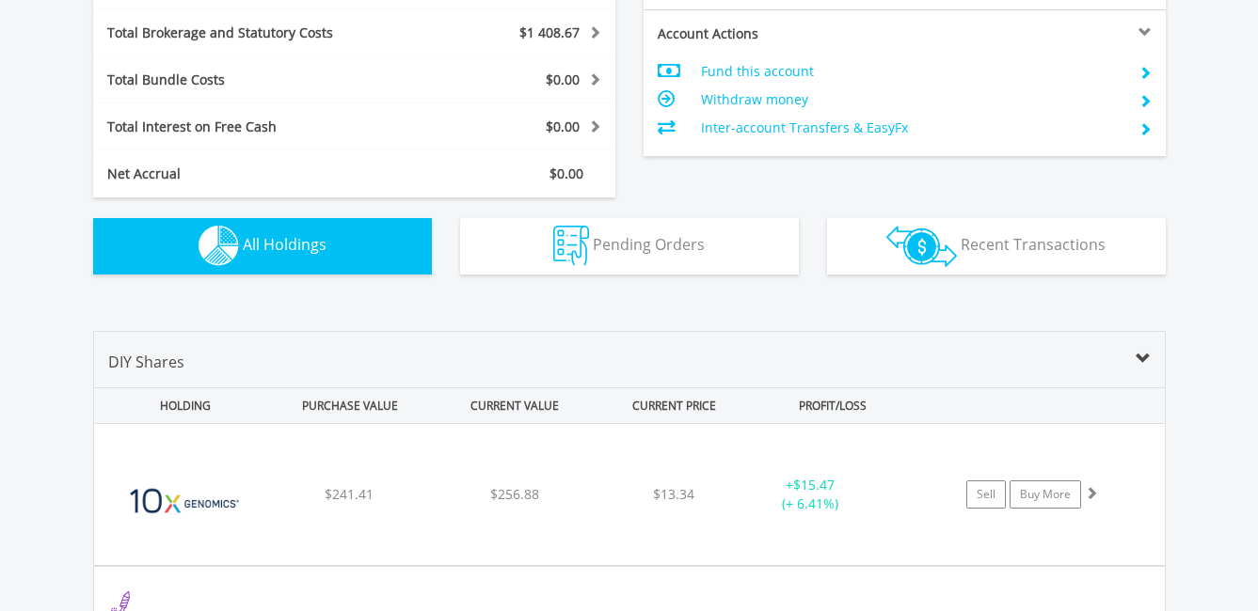 The width and height of the screenshot is (1258, 611). I want to click on img: transactions-zar-wht.png, so click(921, 246).